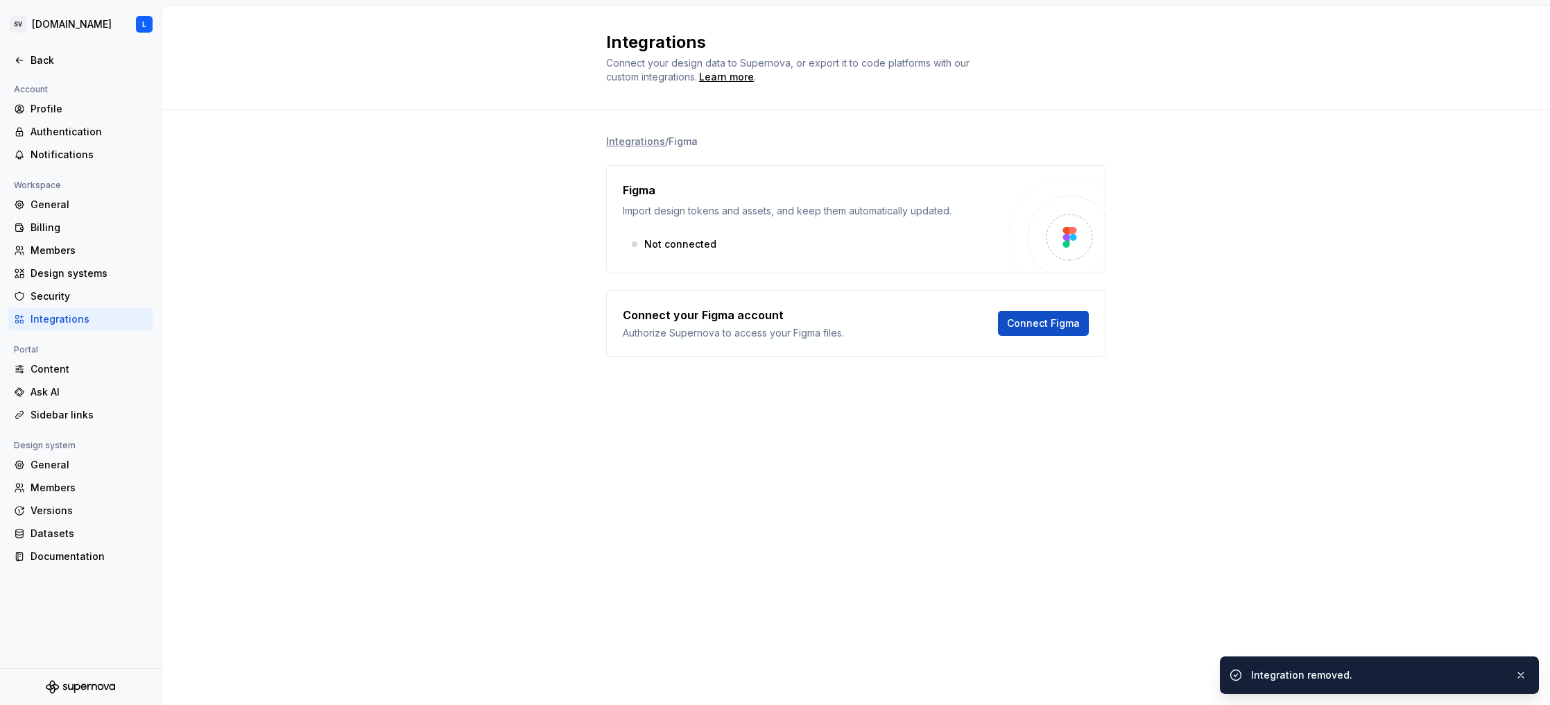 The height and width of the screenshot is (705, 1550). What do you see at coordinates (89, 510) in the screenshot?
I see `div: Versions` at bounding box center [89, 510].